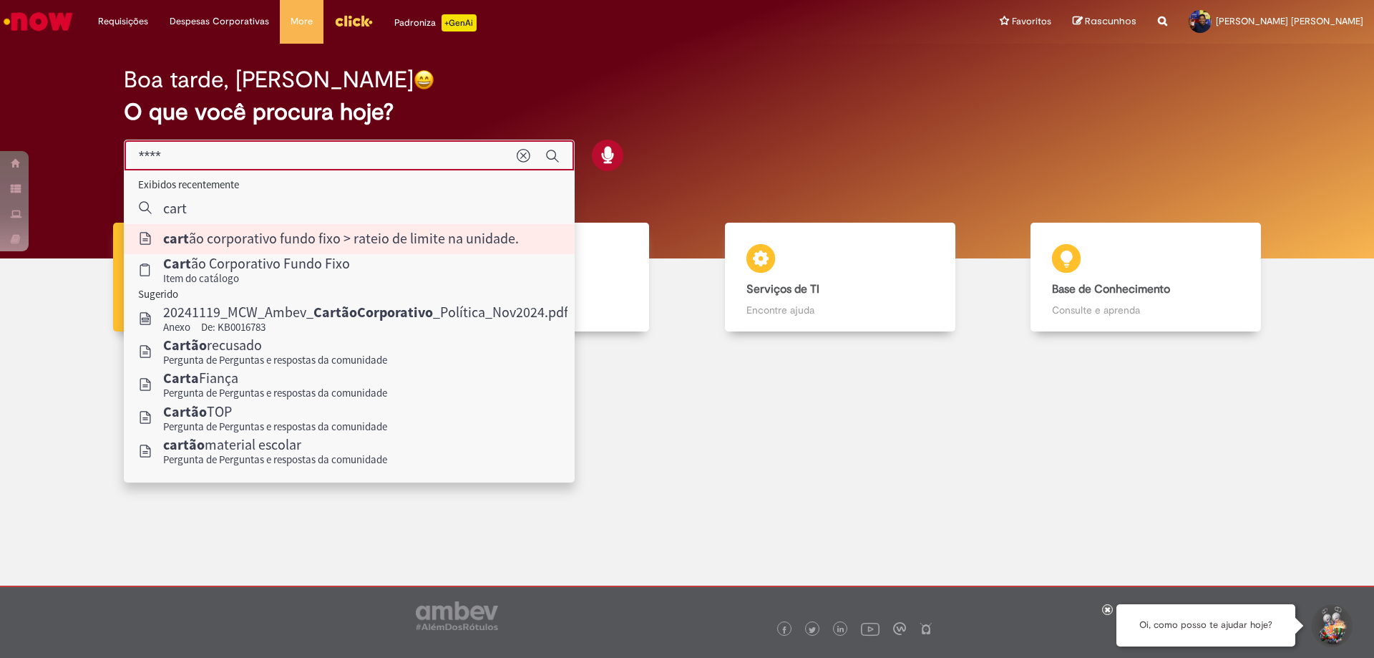 Image resolution: width=1374 pixels, height=658 pixels. What do you see at coordinates (900, 629) in the screenshot?
I see `img: logo_footer_workplace.png` at bounding box center [900, 629].